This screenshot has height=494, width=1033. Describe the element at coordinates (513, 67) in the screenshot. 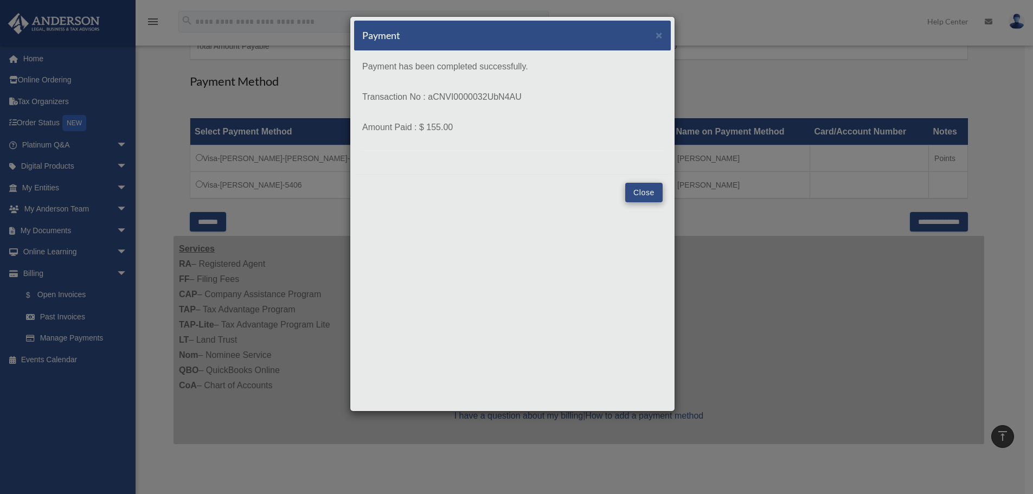

I see `p: Payment has been completed successfully.` at that location.